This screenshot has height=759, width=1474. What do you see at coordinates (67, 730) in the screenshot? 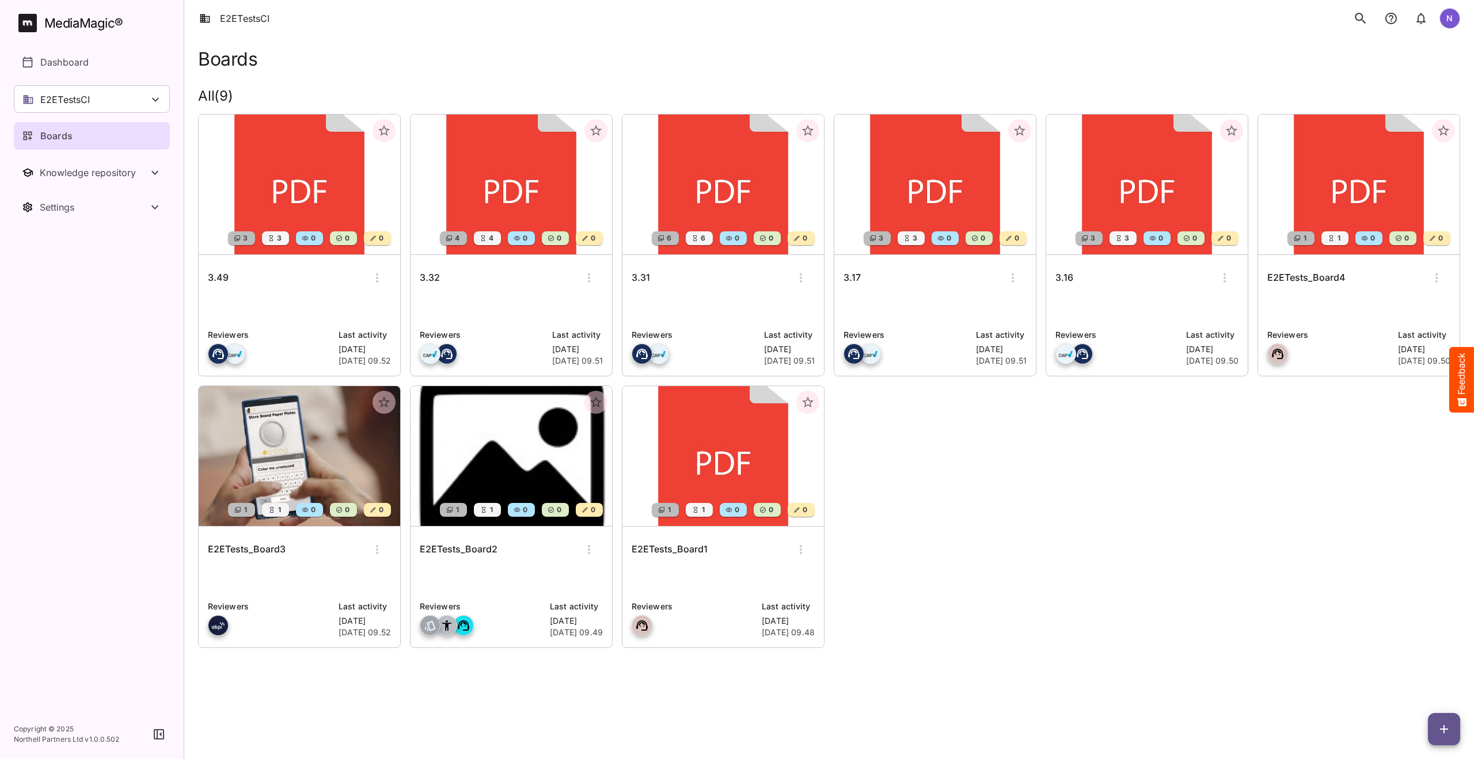
I see `p: Copyright © 2025` at bounding box center [67, 730].